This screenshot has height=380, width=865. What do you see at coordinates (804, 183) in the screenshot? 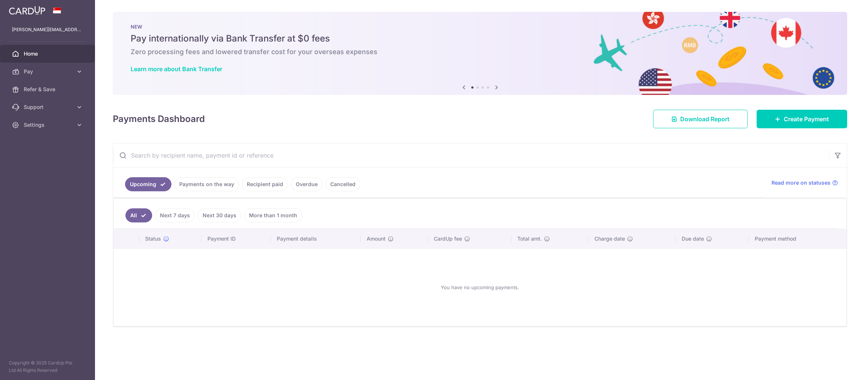
I see `a: Read more on statuses` at bounding box center [804, 183].